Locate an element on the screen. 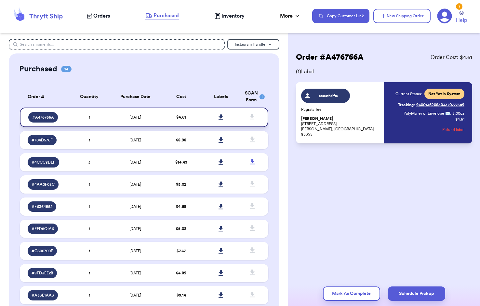  span: $ 7.47 is located at coordinates (181, 251).